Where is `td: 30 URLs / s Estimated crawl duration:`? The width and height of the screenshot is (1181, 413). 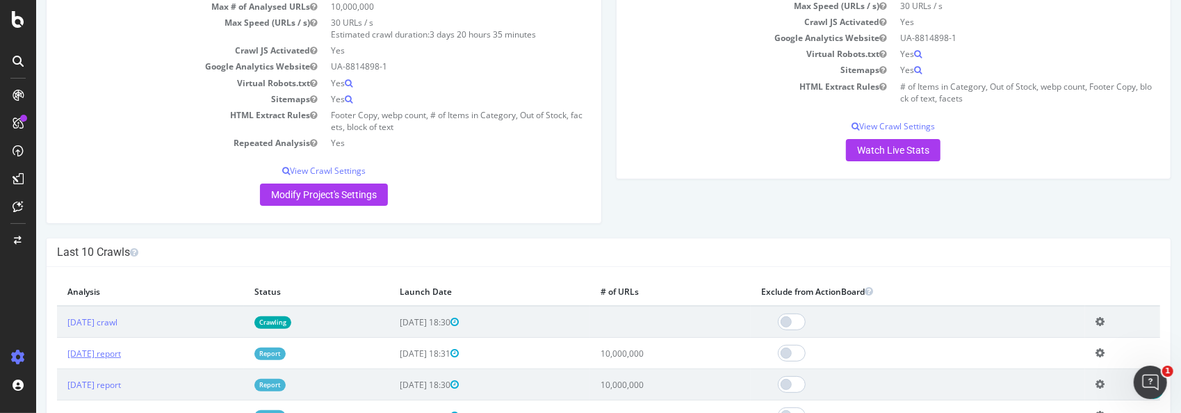
td: 30 URLs / s Estimated crawl duration: is located at coordinates (421, 28).